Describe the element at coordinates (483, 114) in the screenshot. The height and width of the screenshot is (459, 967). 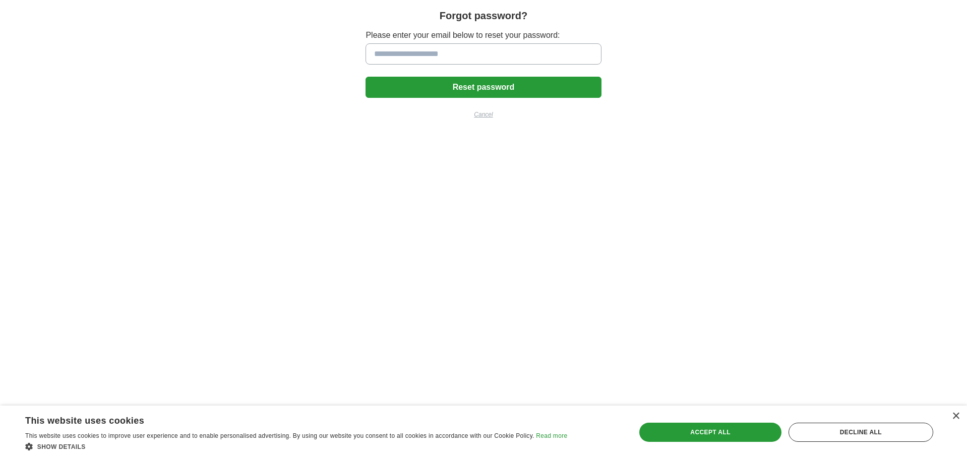
I see `p: Cancel` at that location.